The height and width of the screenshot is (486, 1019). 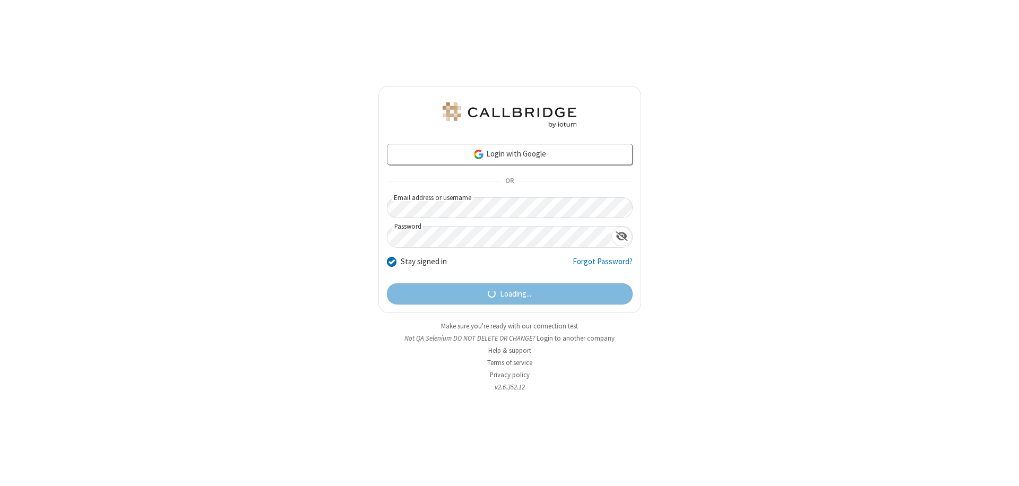 What do you see at coordinates (509, 154) in the screenshot?
I see `a: Login with Google` at bounding box center [509, 154].